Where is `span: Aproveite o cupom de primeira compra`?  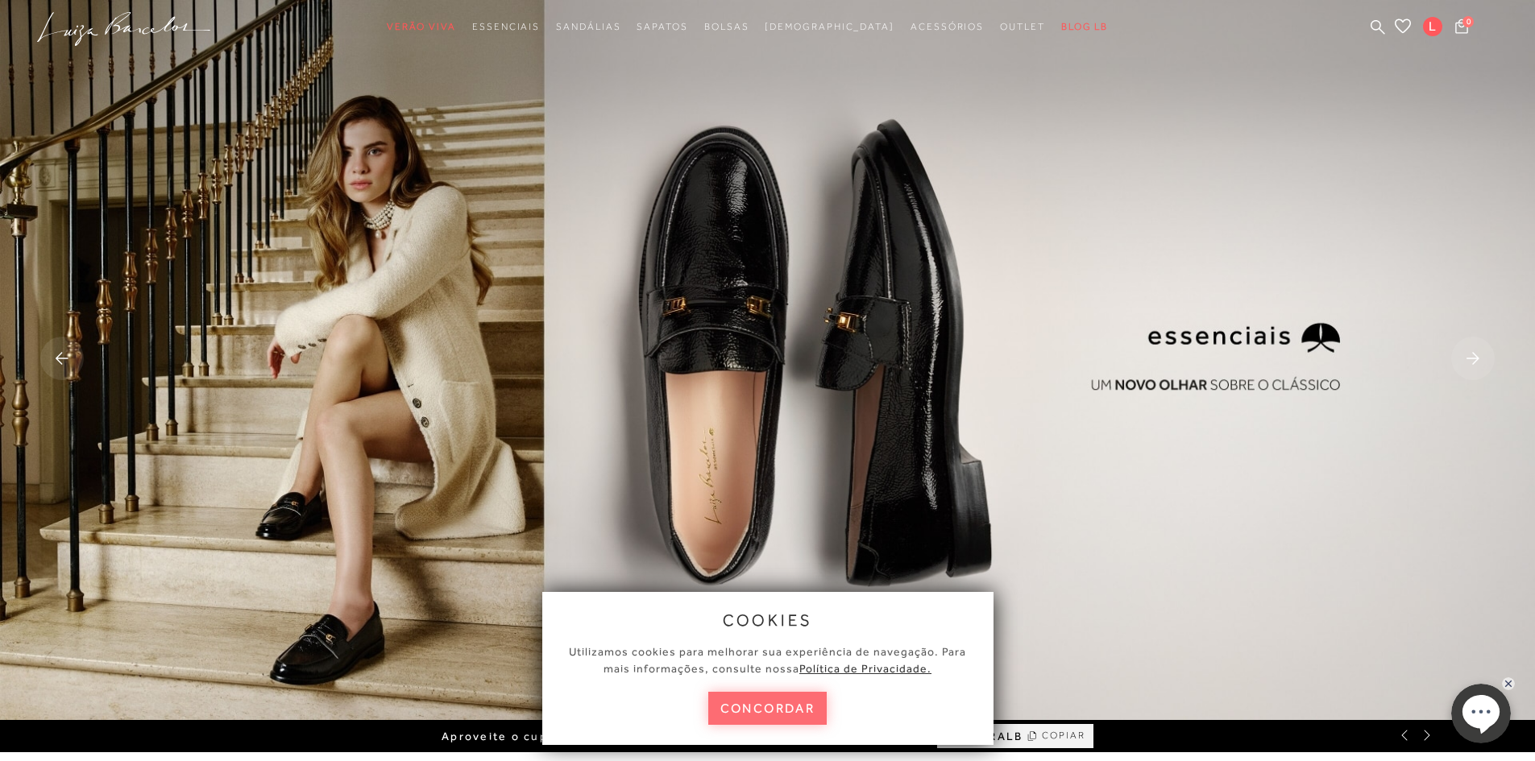
span: Aproveite o cupom de primeira compra is located at coordinates (571, 736).